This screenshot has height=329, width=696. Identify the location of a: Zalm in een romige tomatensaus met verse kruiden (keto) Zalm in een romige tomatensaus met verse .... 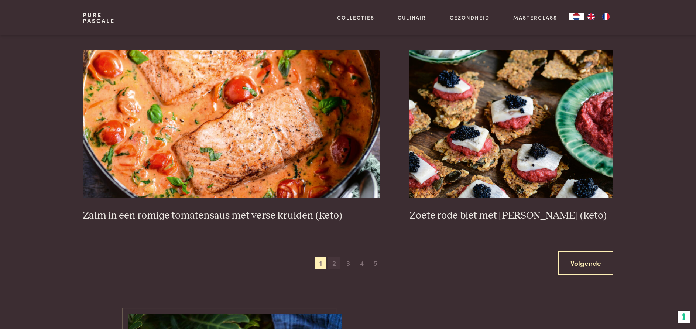
(231, 136).